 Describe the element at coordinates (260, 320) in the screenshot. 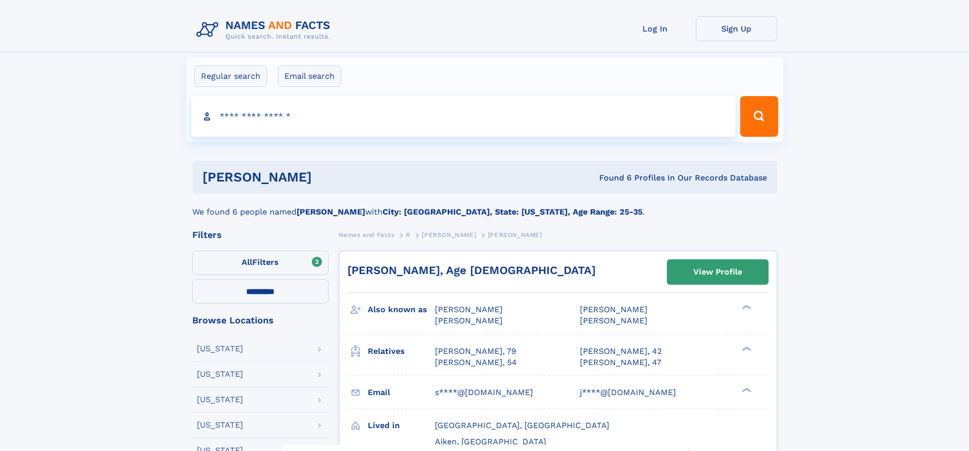

I see `div: Browse Locations` at that location.